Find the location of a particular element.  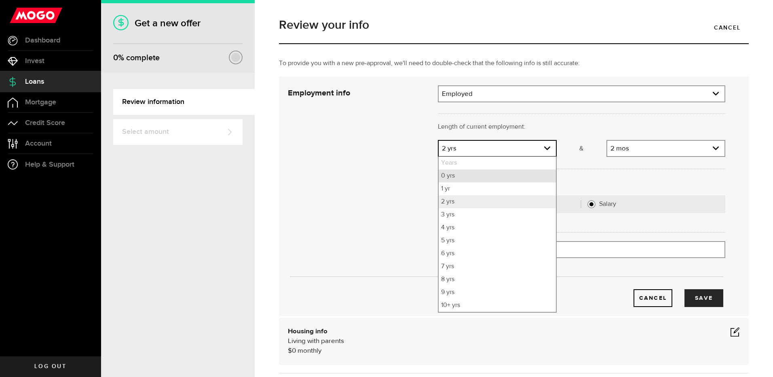

input: Salary is located at coordinates (591, 204).